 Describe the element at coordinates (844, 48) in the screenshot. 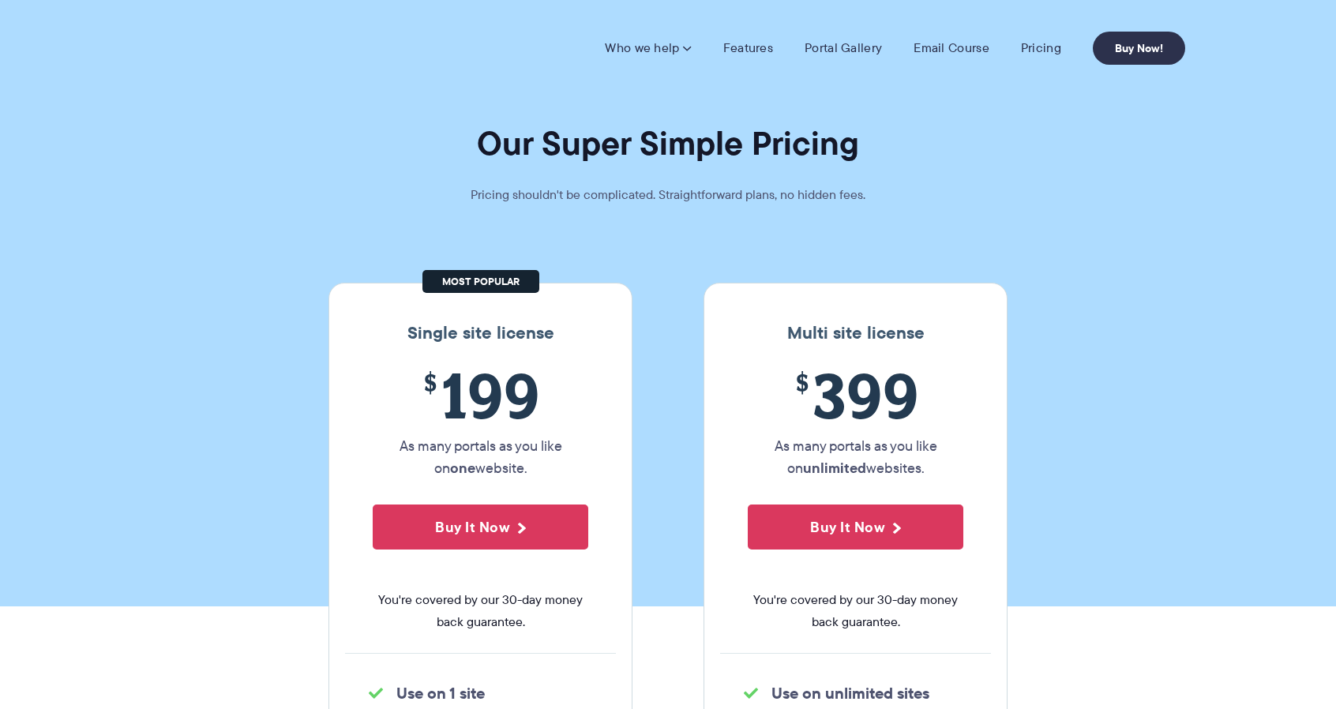

I see `a: Portal Gallery` at that location.